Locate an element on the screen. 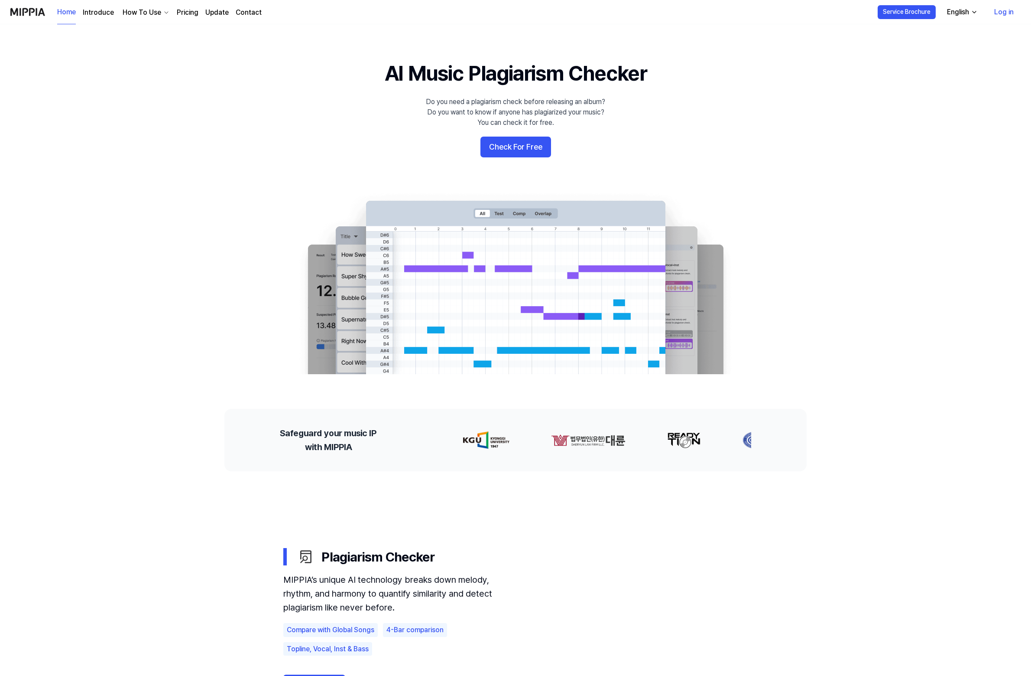 Image resolution: width=1031 pixels, height=676 pixels. div: Compare with Global Songs is located at coordinates (331, 630).